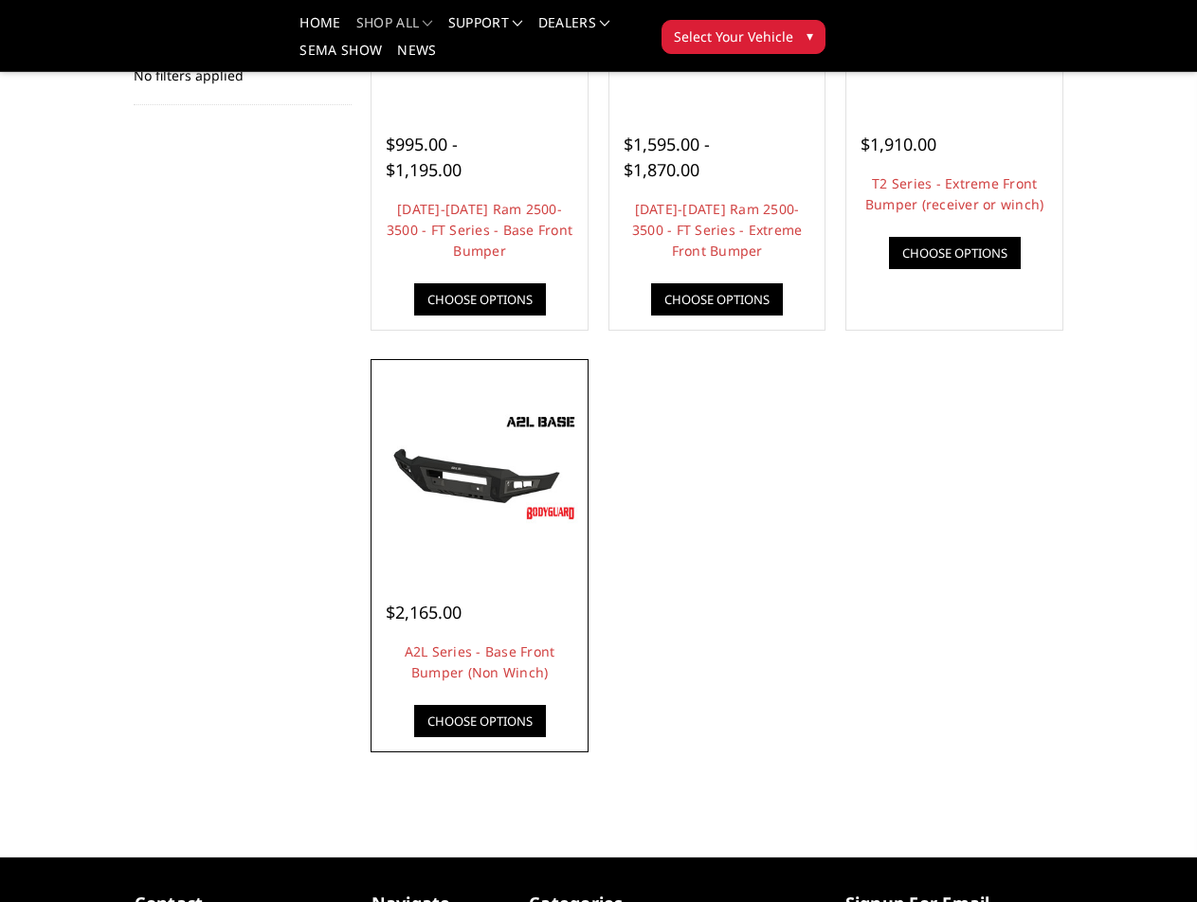  Describe the element at coordinates (340, 57) in the screenshot. I see `a: SEMA Show` at that location.